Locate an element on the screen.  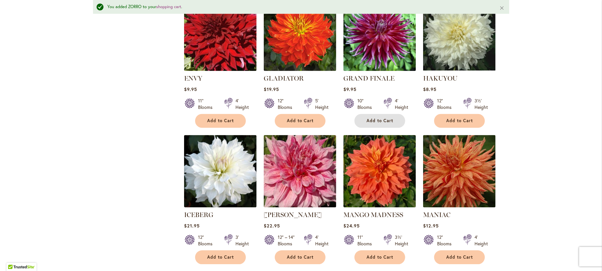
a: HAKUYOU is located at coordinates (440, 79).